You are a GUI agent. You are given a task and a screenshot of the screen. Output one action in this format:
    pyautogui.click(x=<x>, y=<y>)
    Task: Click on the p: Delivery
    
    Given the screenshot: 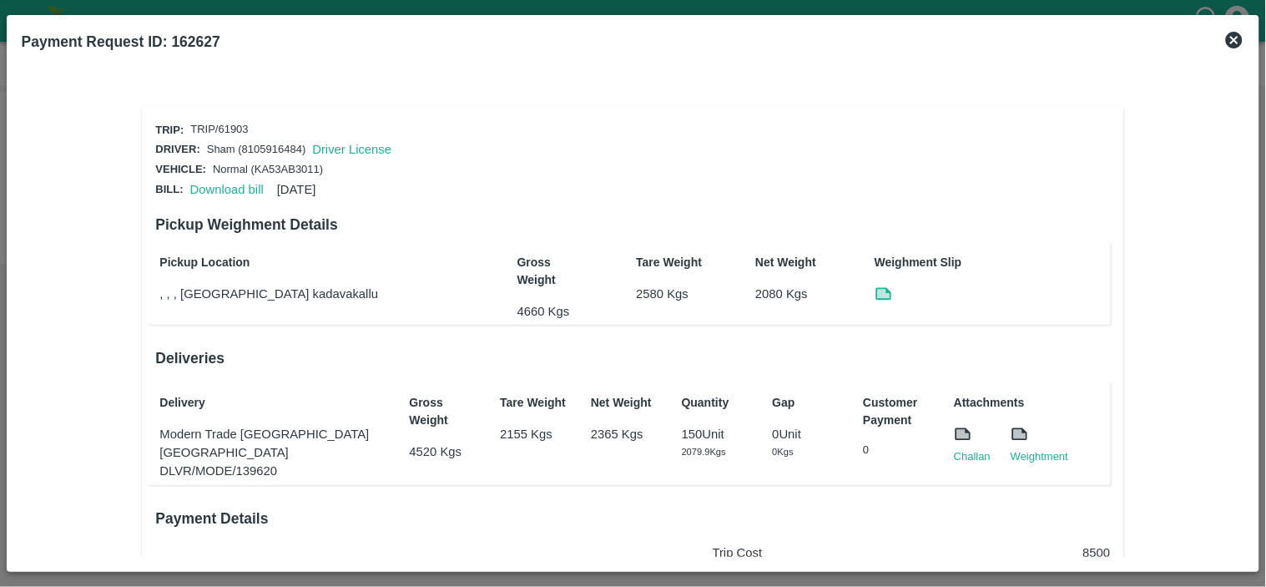 What is the action you would take?
    pyautogui.click(x=275, y=402)
    